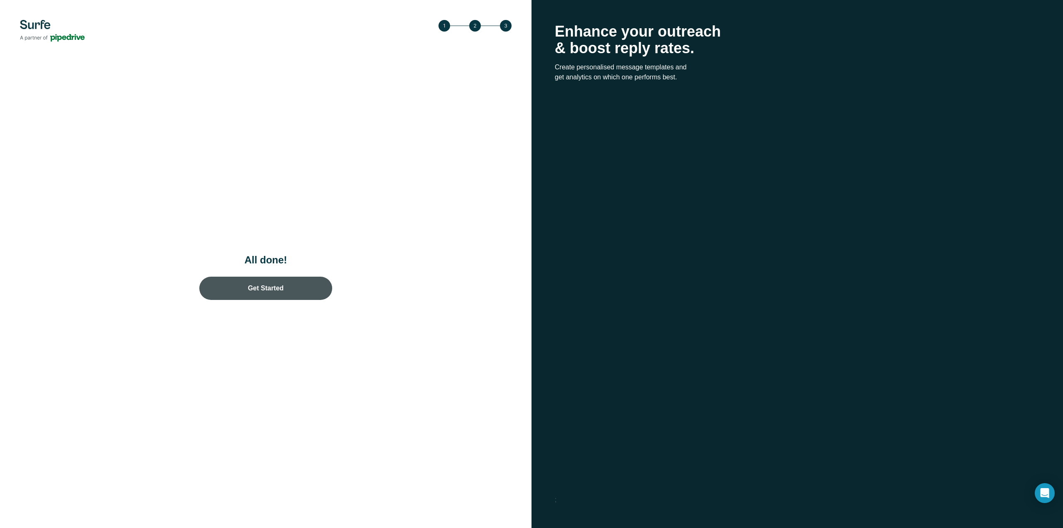  Describe the element at coordinates (797, 67) in the screenshot. I see `p: Create personalised message templates and` at that location.